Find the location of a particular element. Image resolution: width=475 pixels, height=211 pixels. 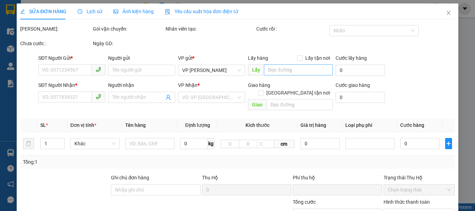

span: Ảnh kiện hàng is located at coordinates (134, 11).